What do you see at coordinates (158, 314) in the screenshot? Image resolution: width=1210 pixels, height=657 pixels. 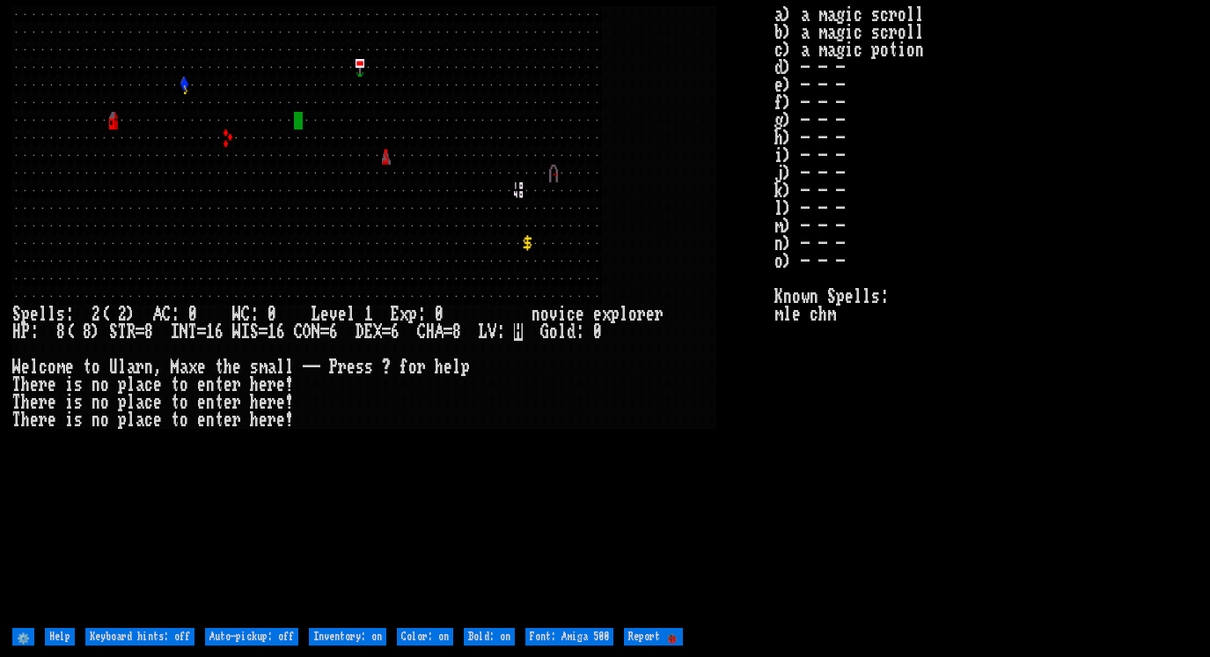 I see `div: A` at bounding box center [158, 314].